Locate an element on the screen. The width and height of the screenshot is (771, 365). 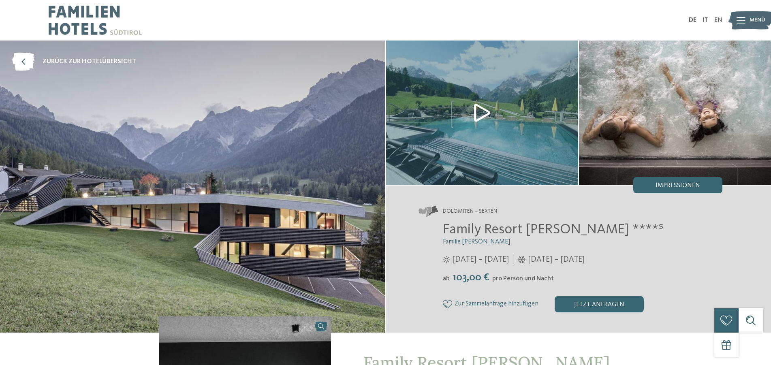
a: Unser Familienhotel in Sexten, euer Urlaubszuhause in den Dolomiten is located at coordinates (482, 113).